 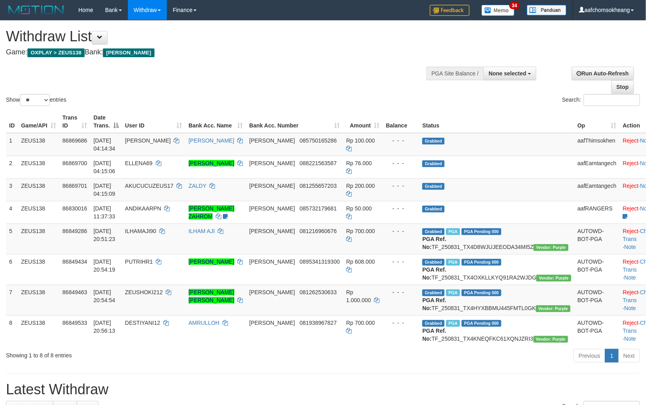 What do you see at coordinates (361, 186) in the screenshot?
I see `span: Rp 200.000` at bounding box center [361, 186].